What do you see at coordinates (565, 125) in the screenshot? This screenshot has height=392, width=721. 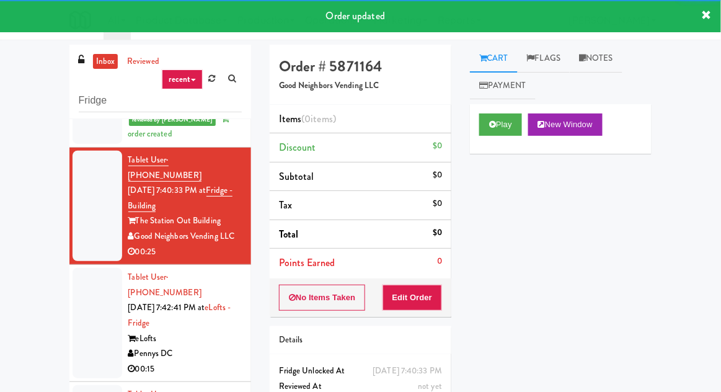 I see `button: New Window` at bounding box center [565, 125].